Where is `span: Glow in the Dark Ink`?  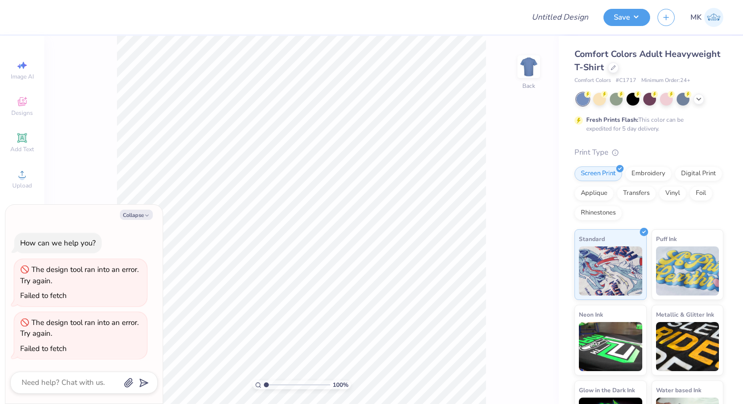
span: Glow in the Dark Ink is located at coordinates (607, 390).